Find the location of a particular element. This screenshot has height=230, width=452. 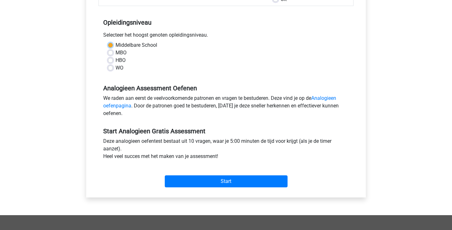

h5: Opleidingsniveau is located at coordinates (226, 22).